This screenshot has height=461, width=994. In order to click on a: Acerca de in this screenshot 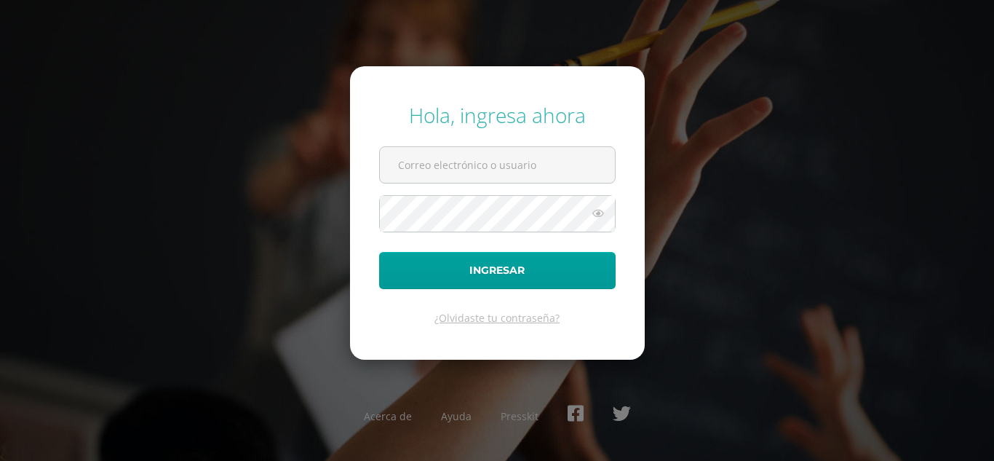, I will do `click(388, 415)`.